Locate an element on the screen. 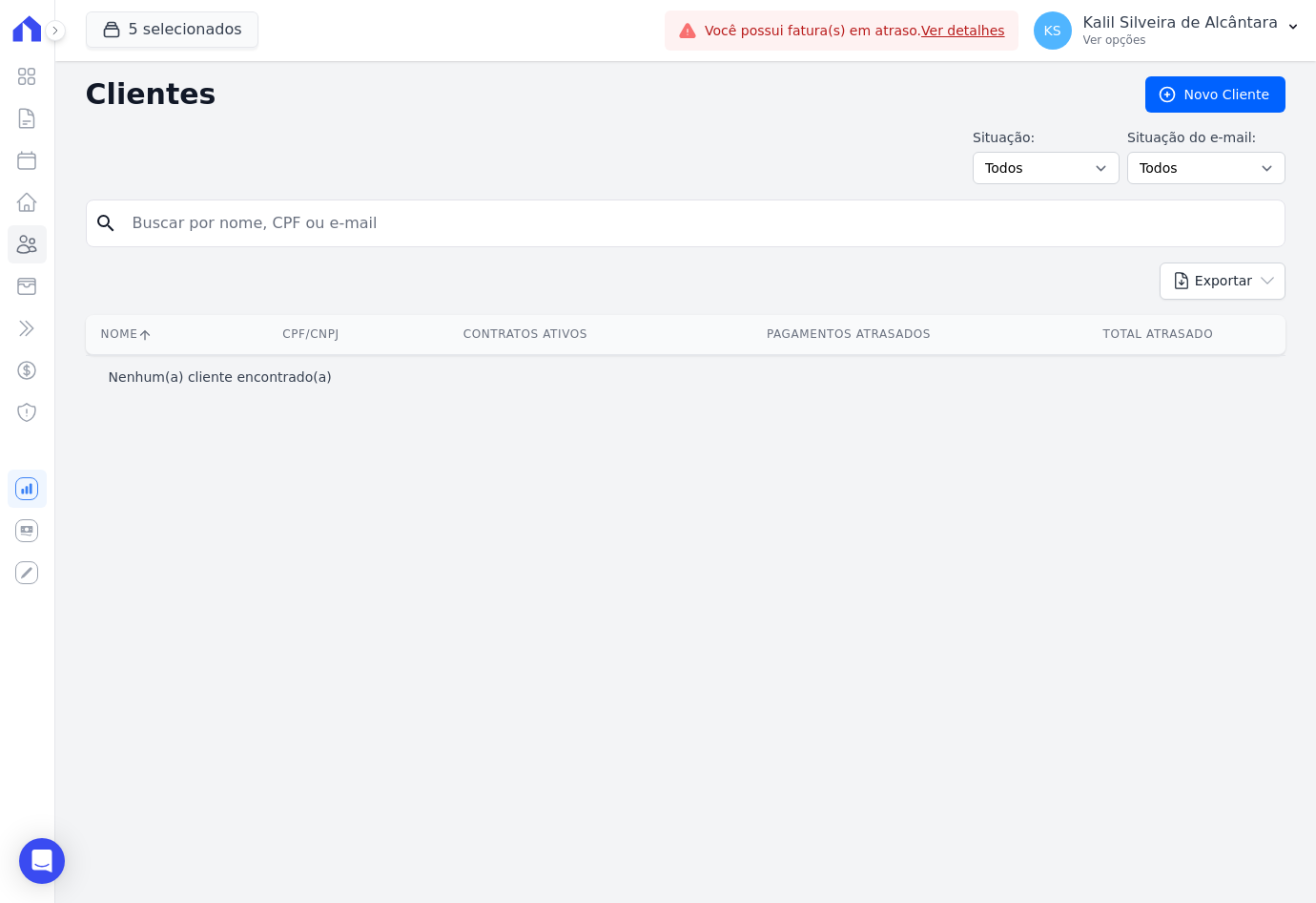 Image resolution: width=1316 pixels, height=903 pixels. button: 5 selecionados is located at coordinates (172, 30).